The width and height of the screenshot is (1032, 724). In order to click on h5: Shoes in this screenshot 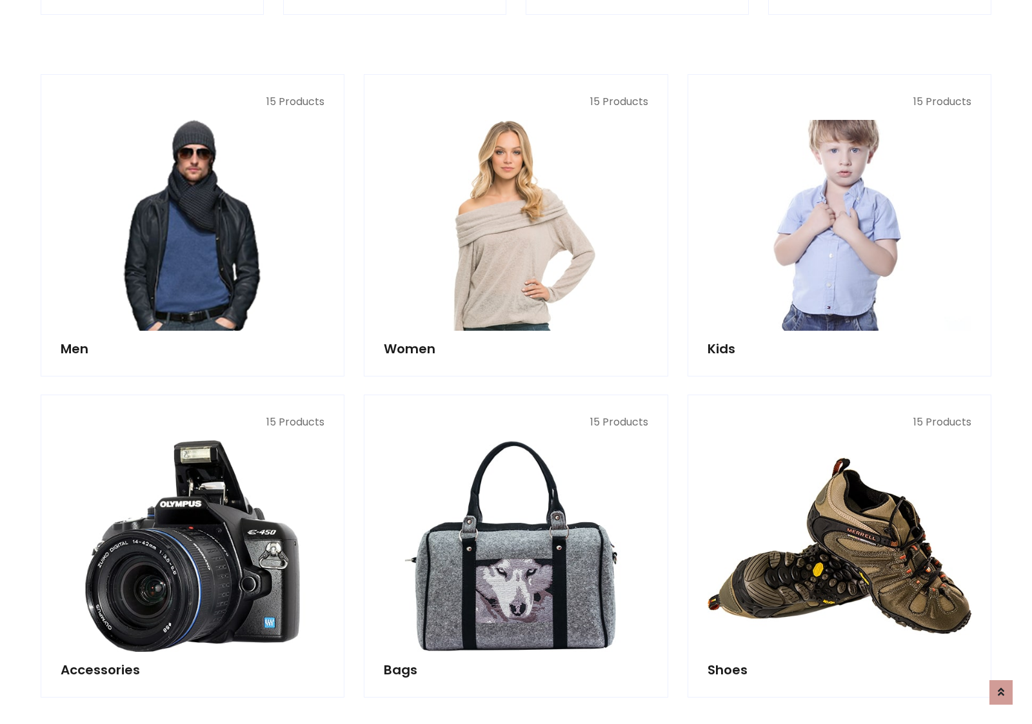, I will do `click(839, 670)`.